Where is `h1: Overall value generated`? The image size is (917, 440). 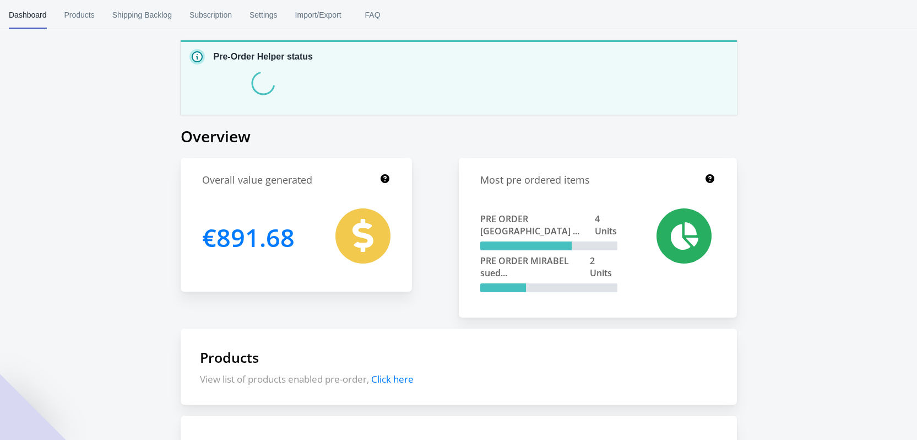 h1: Overall value generated is located at coordinates (257, 180).